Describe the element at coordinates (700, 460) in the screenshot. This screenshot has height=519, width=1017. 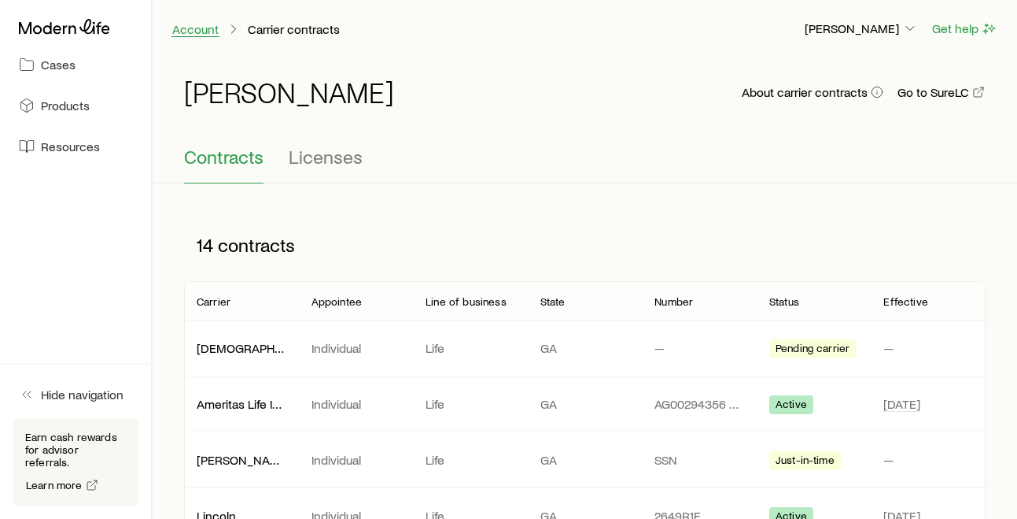
I see `p: SSN` at that location.